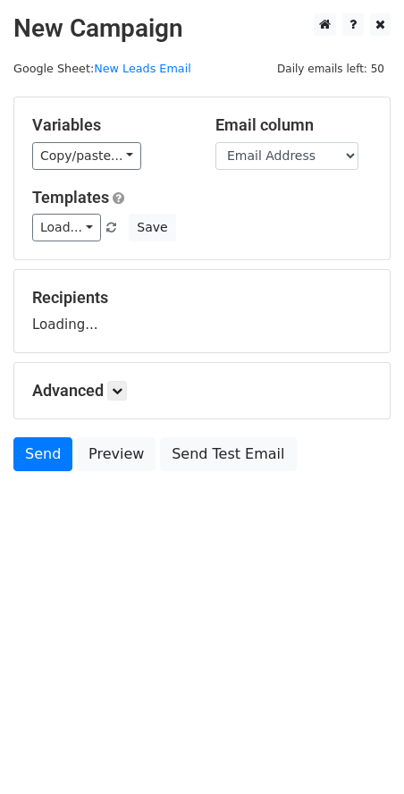 Image resolution: width=404 pixels, height=794 pixels. Describe the element at coordinates (202, 311) in the screenshot. I see `div: Loading...` at that location.